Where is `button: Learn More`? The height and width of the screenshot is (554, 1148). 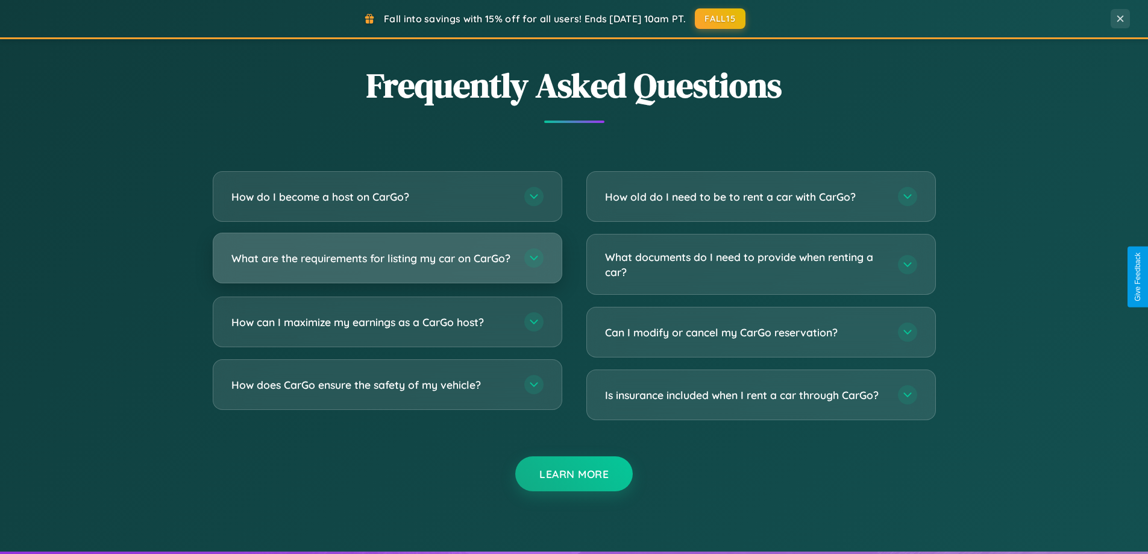 button: Learn More is located at coordinates (574, 474).